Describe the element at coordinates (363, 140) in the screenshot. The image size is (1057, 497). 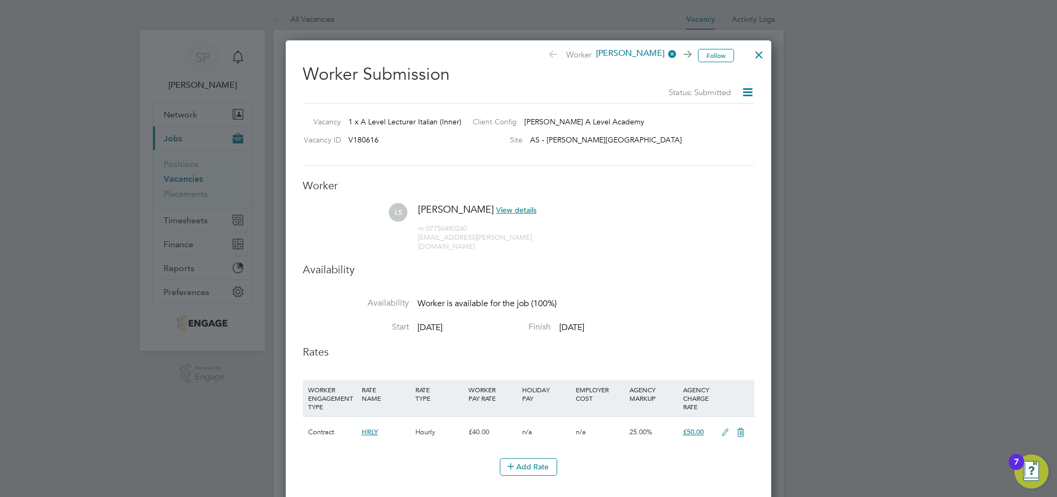
I see `span: V180616` at that location.